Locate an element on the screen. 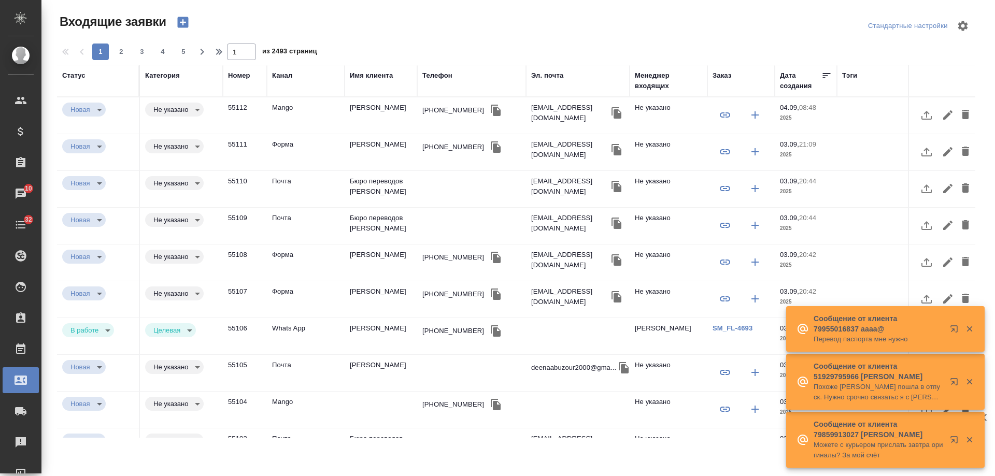 The image size is (995, 476). a: 10 is located at coordinates (21, 194).